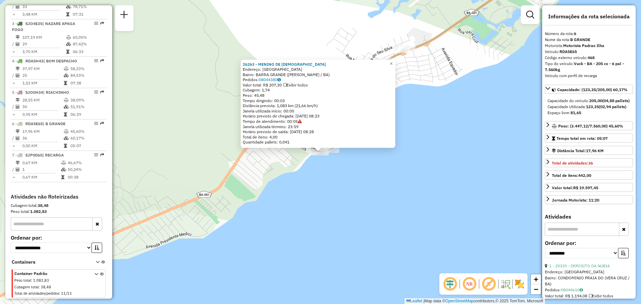  Describe the element at coordinates (578, 151) in the screenshot. I see `div: Distância Total:` at that location.